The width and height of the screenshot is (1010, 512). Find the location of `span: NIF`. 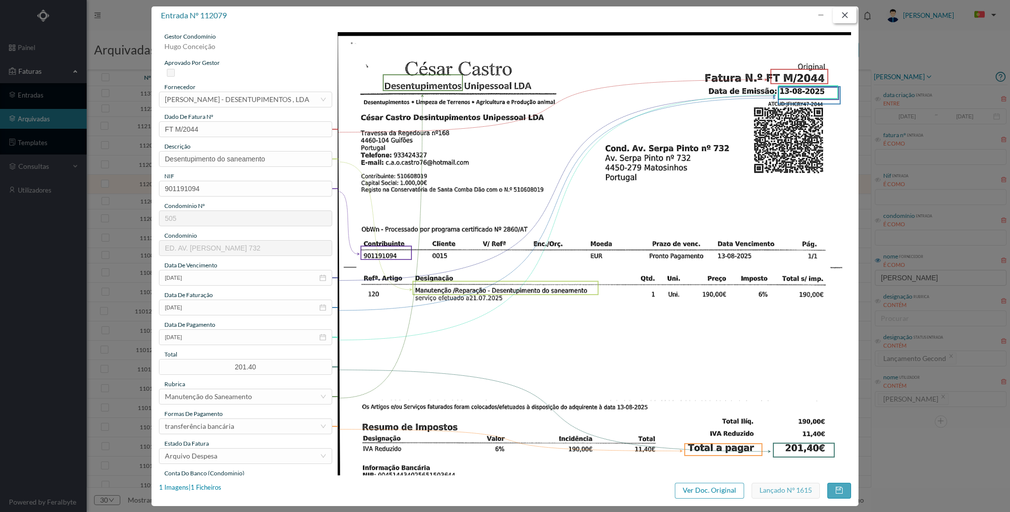

span: NIF is located at coordinates (169, 176).